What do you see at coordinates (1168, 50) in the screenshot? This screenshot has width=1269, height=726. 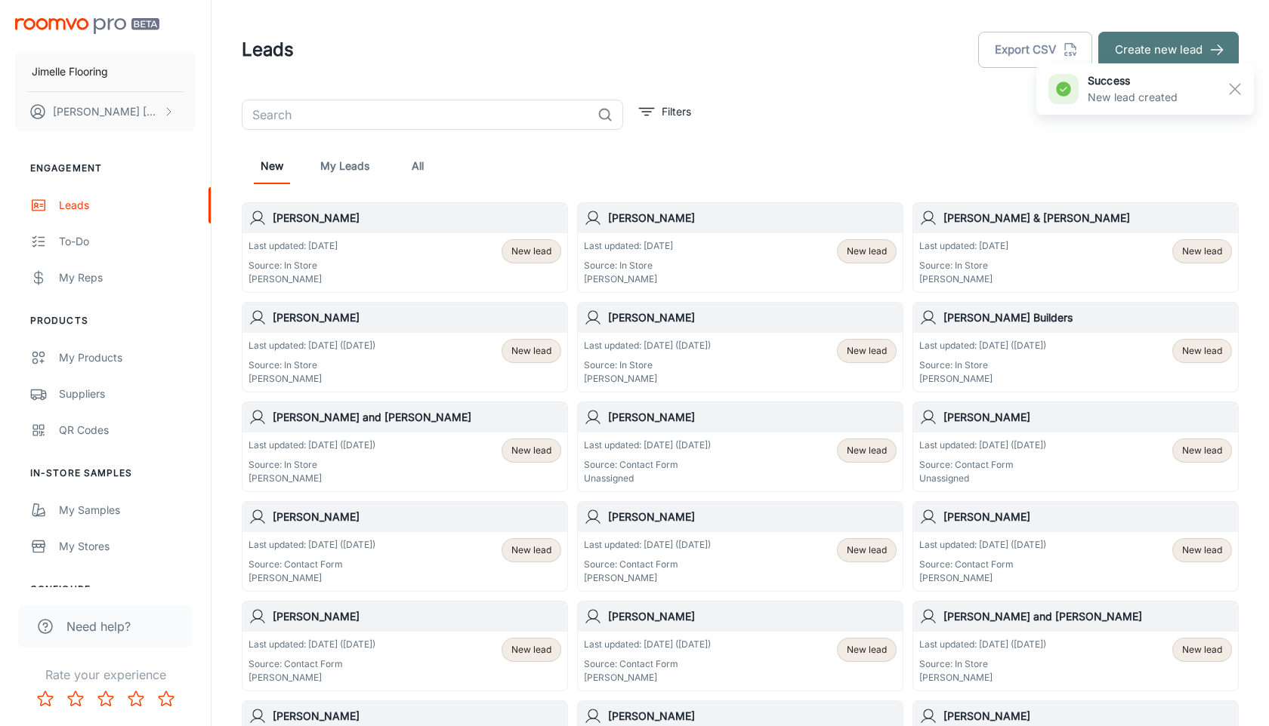 I see `button: Create new lead` at bounding box center [1168, 50].